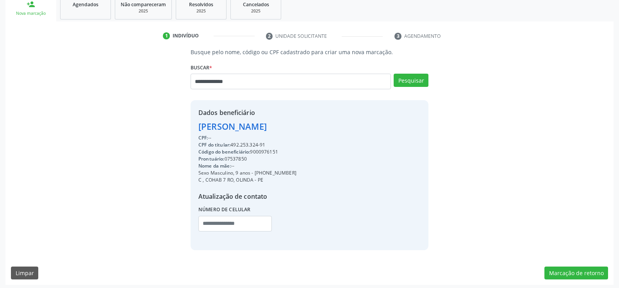 This screenshot has height=288, width=619. I want to click on button: Marcação de retorno, so click(576, 274).